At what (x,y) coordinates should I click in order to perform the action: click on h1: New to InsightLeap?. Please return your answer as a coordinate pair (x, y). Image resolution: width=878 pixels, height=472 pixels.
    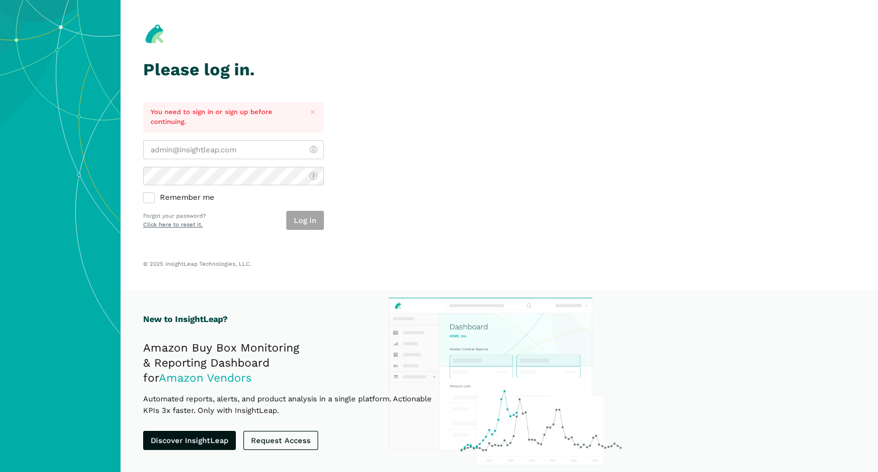
    Looking at the image, I should click on (294, 319).